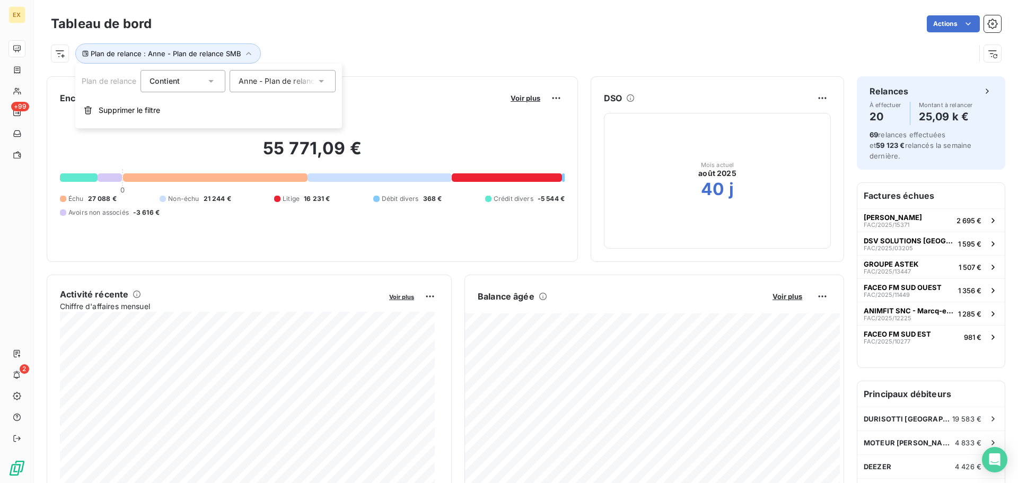 This screenshot has width=1018, height=483. Describe the element at coordinates (888, 248) in the screenshot. I see `span: FAC/2025/03205` at that location.